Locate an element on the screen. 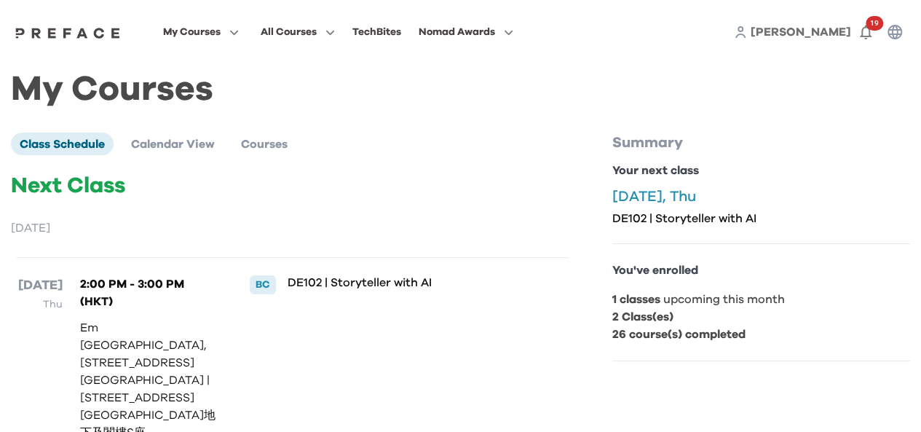 Image resolution: width=921 pixels, height=432 pixels. b: 26 course(s) completed is located at coordinates (678, 334).